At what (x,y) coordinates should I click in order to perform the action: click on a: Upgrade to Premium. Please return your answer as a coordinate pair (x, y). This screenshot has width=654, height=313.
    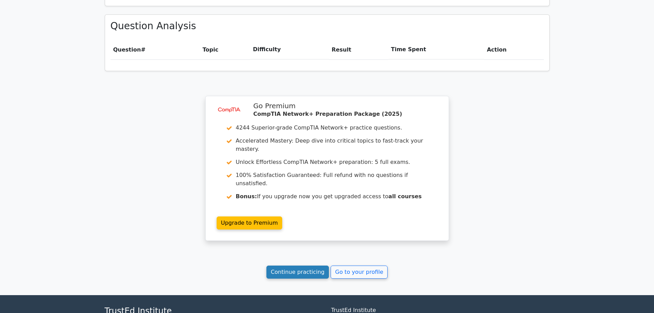
    Looking at the image, I should click on (249, 223).